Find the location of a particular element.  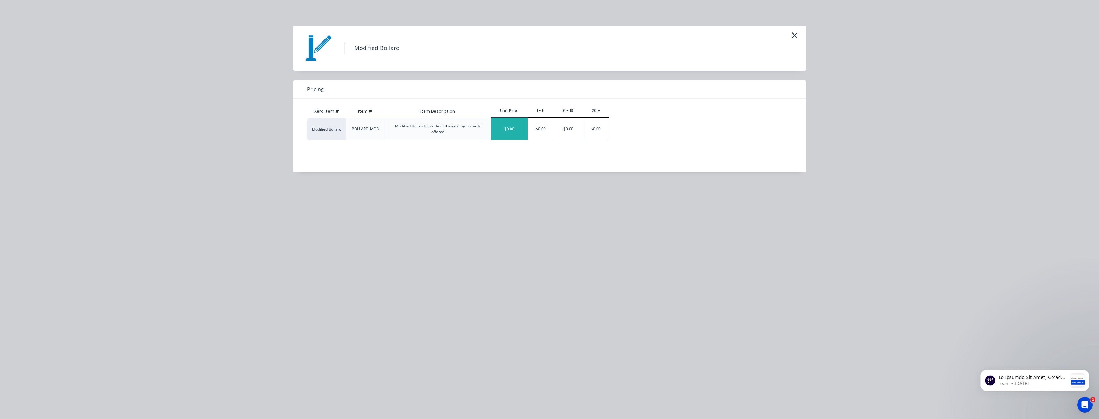

div: 20 + is located at coordinates (596, 111).